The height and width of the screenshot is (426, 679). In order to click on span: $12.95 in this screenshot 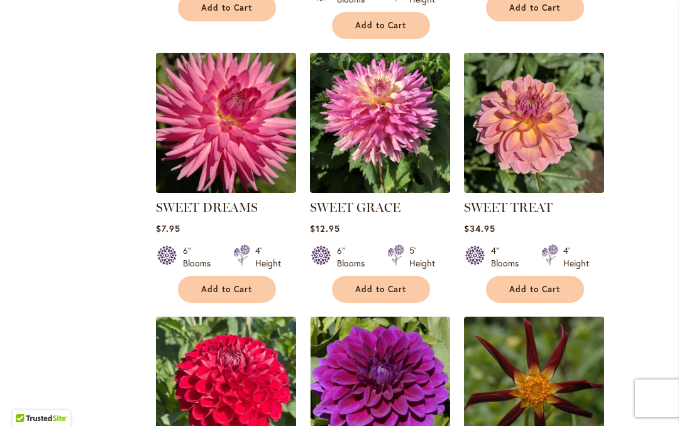, I will do `click(325, 228)`.